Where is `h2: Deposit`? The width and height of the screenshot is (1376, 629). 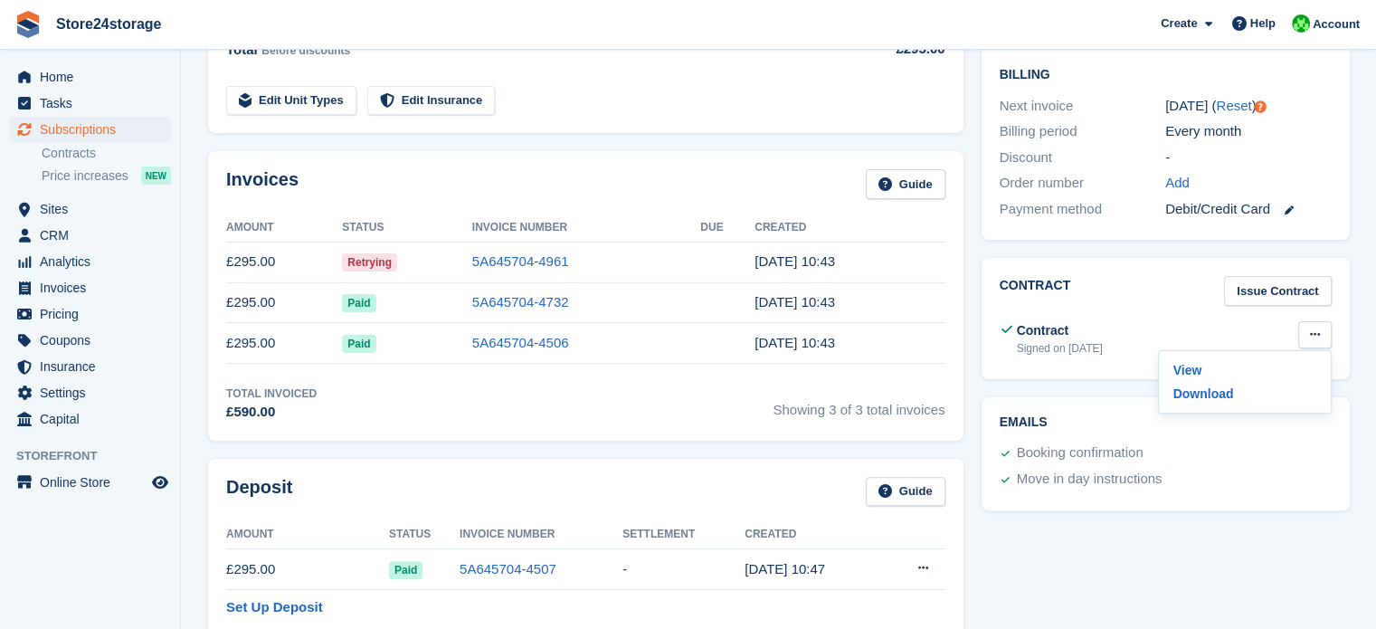
h2: Deposit is located at coordinates (259, 491).